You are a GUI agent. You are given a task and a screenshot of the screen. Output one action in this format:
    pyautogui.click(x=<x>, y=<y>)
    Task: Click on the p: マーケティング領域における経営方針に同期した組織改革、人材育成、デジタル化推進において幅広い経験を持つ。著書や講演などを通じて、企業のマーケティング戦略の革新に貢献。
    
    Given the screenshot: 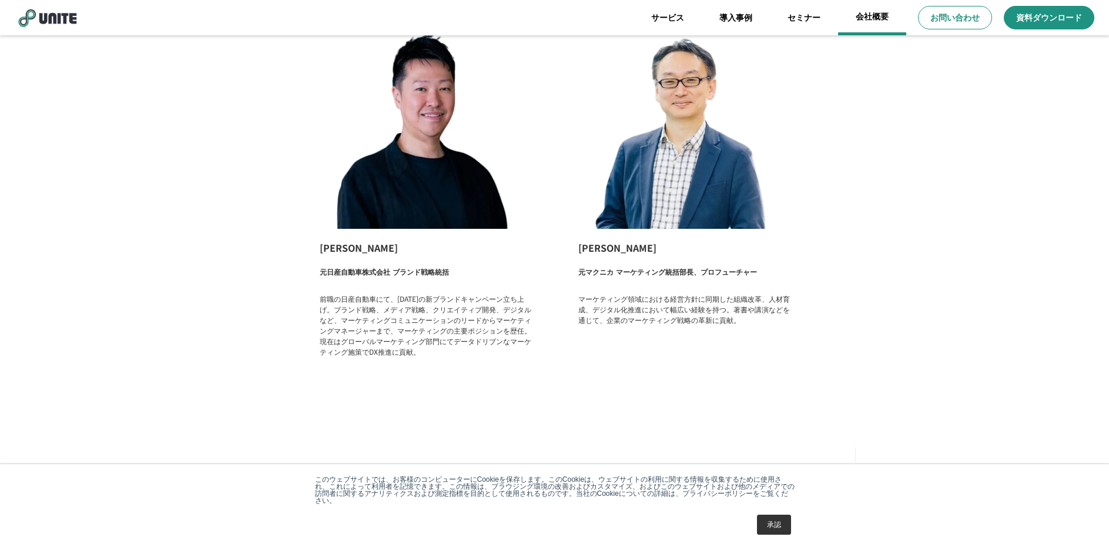 What is the action you would take?
    pyautogui.click(x=684, y=309)
    